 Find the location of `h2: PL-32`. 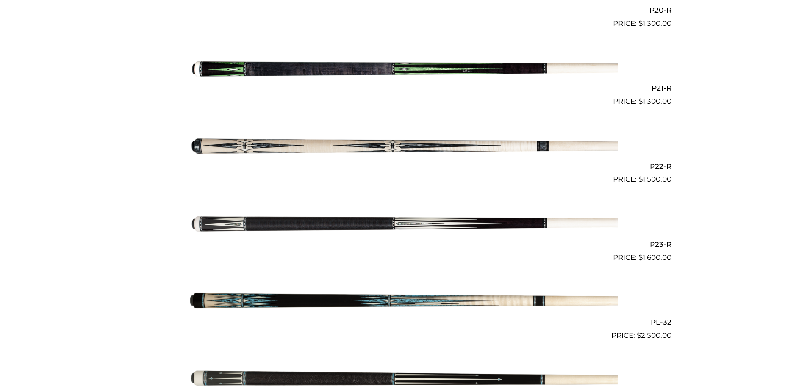

h2: PL-32 is located at coordinates (404, 322).